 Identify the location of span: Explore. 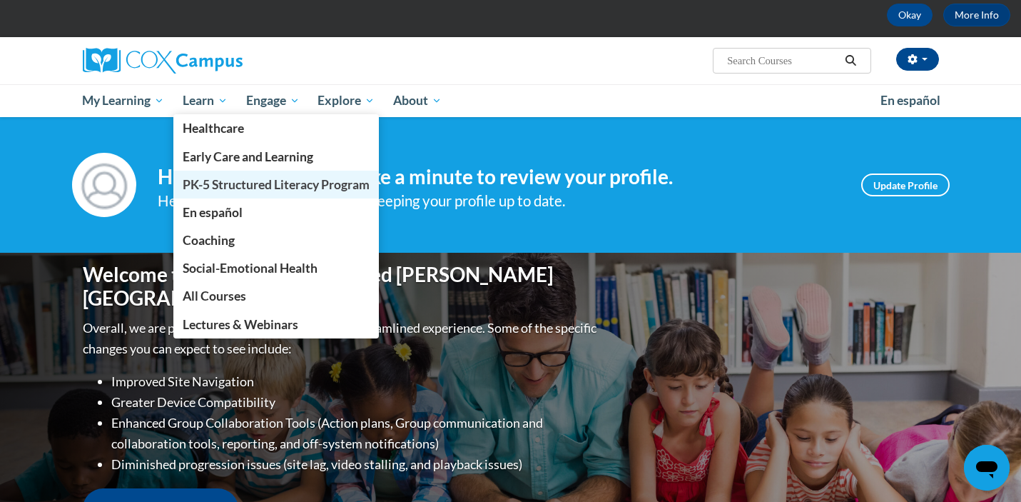
(346, 101).